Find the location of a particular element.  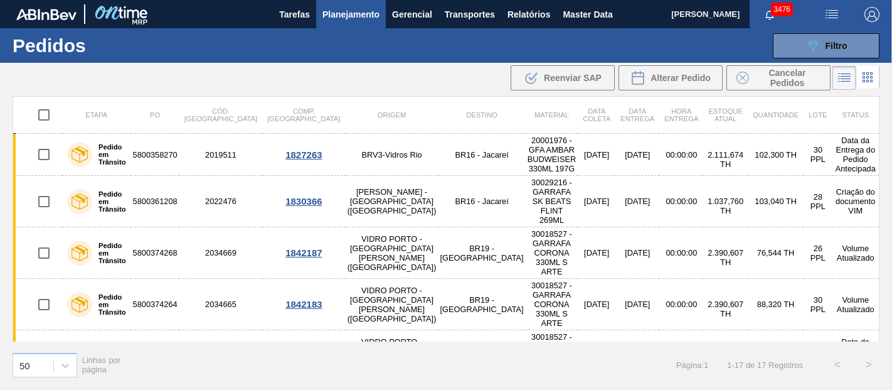

button: Notificações is located at coordinates (770, 14).